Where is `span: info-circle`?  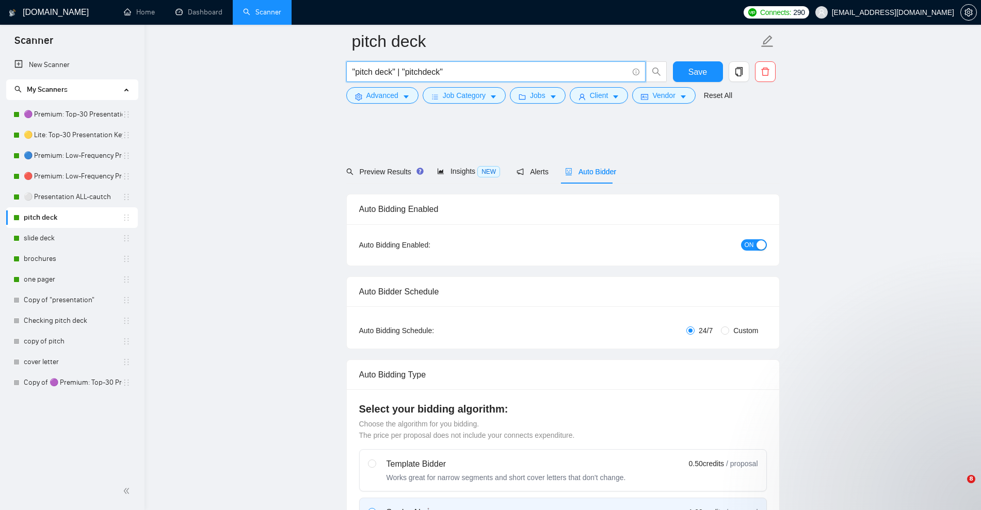
span: info-circle is located at coordinates (636, 72).